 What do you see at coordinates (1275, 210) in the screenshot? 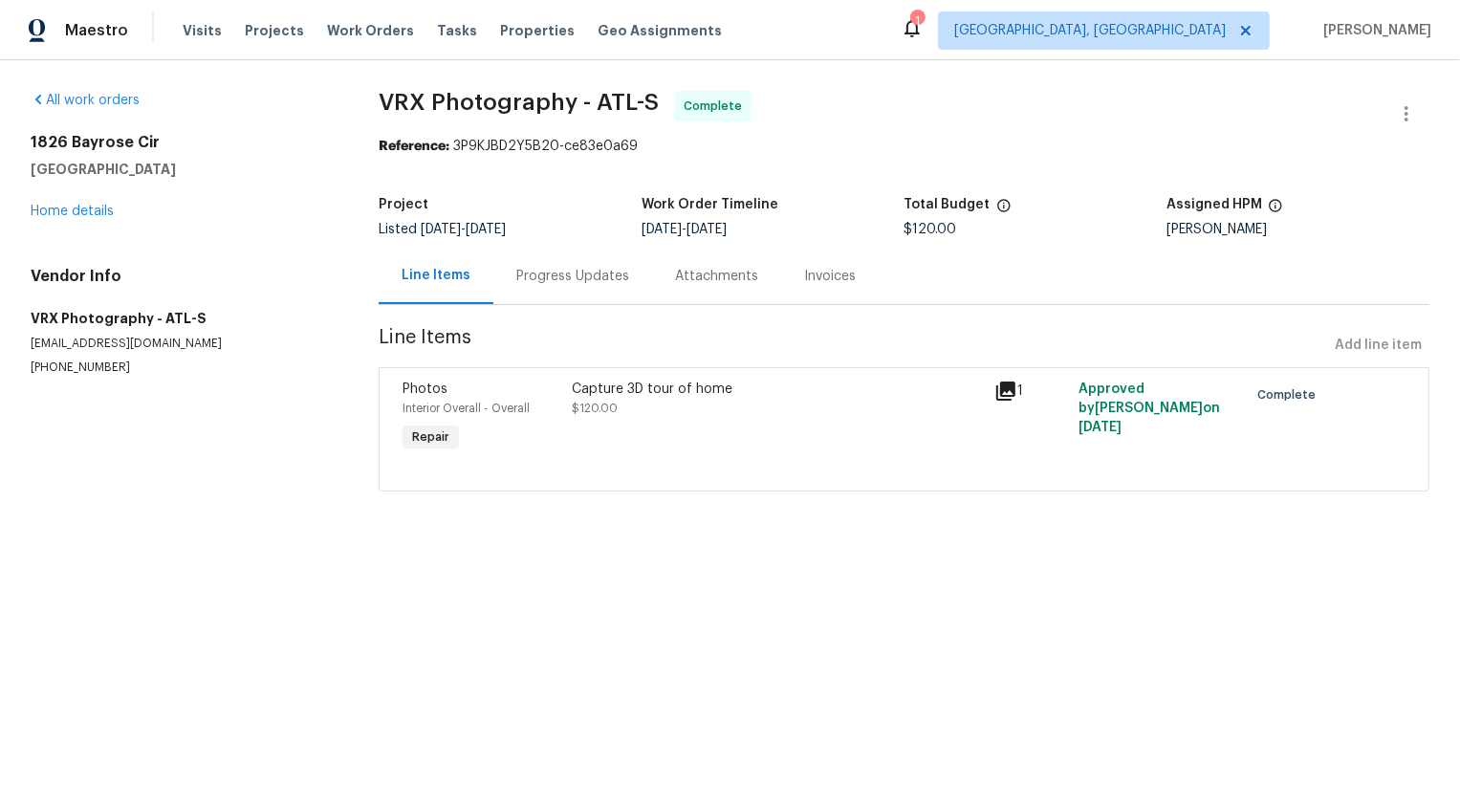
I see `span: The hpm assigned to this work order.` at bounding box center [1275, 210].